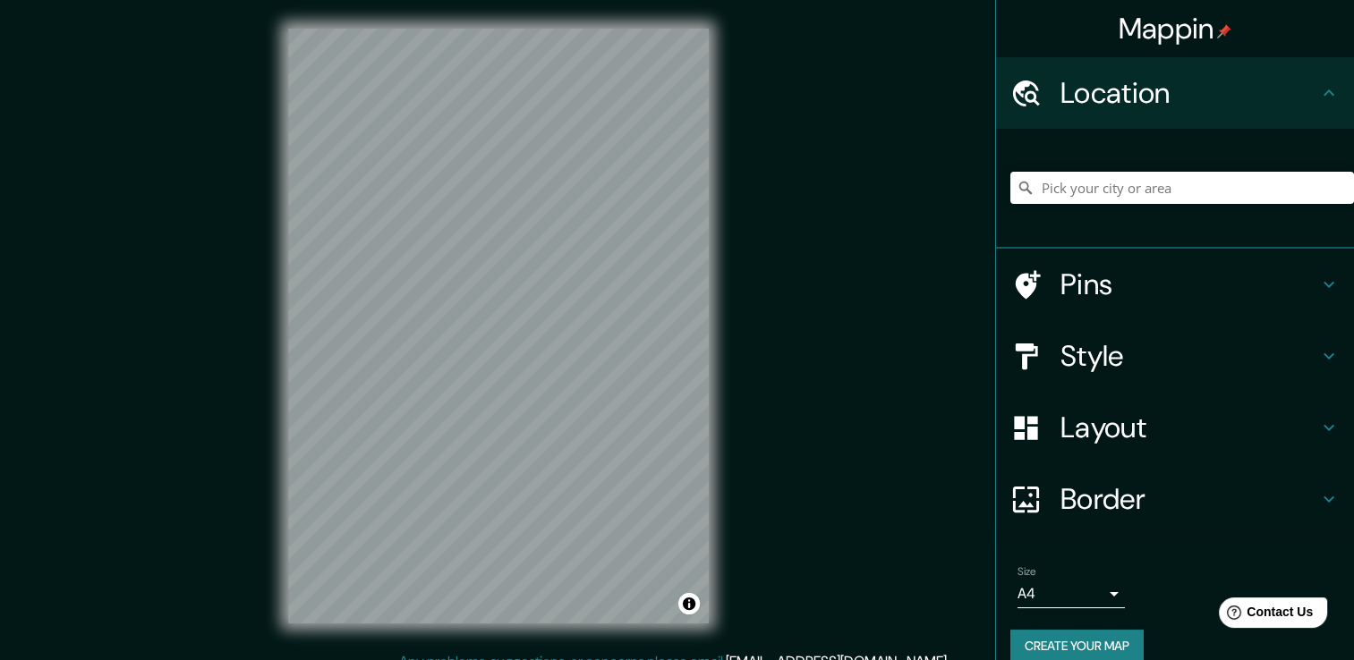 The width and height of the screenshot is (1354, 660). I want to click on div: Pins, so click(1175, 285).